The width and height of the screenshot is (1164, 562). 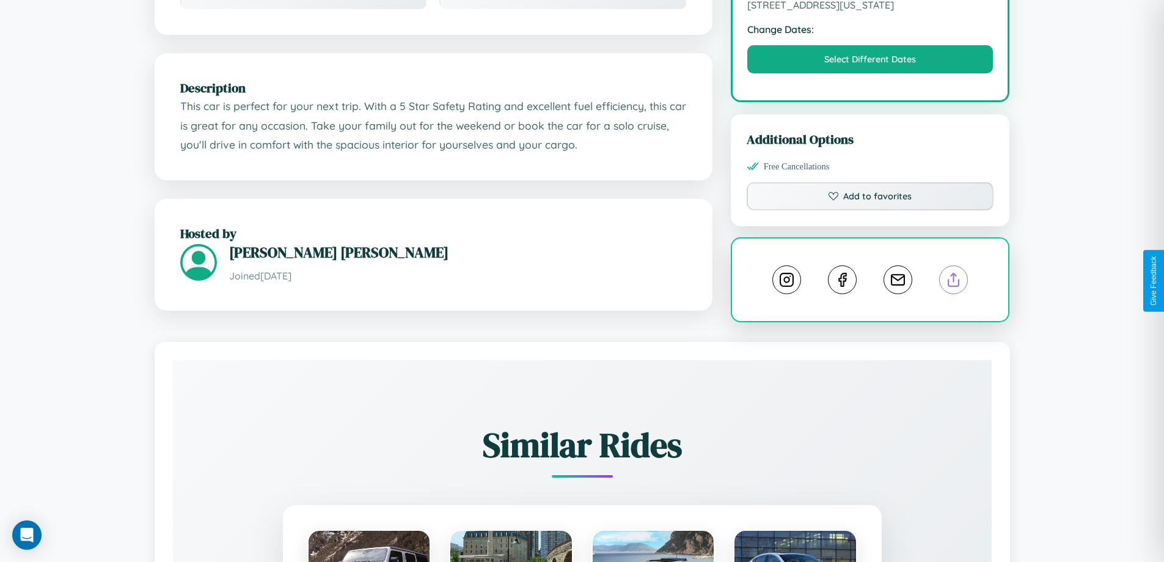 What do you see at coordinates (433, 233) in the screenshot?
I see `h2: Hosted by` at bounding box center [433, 233].